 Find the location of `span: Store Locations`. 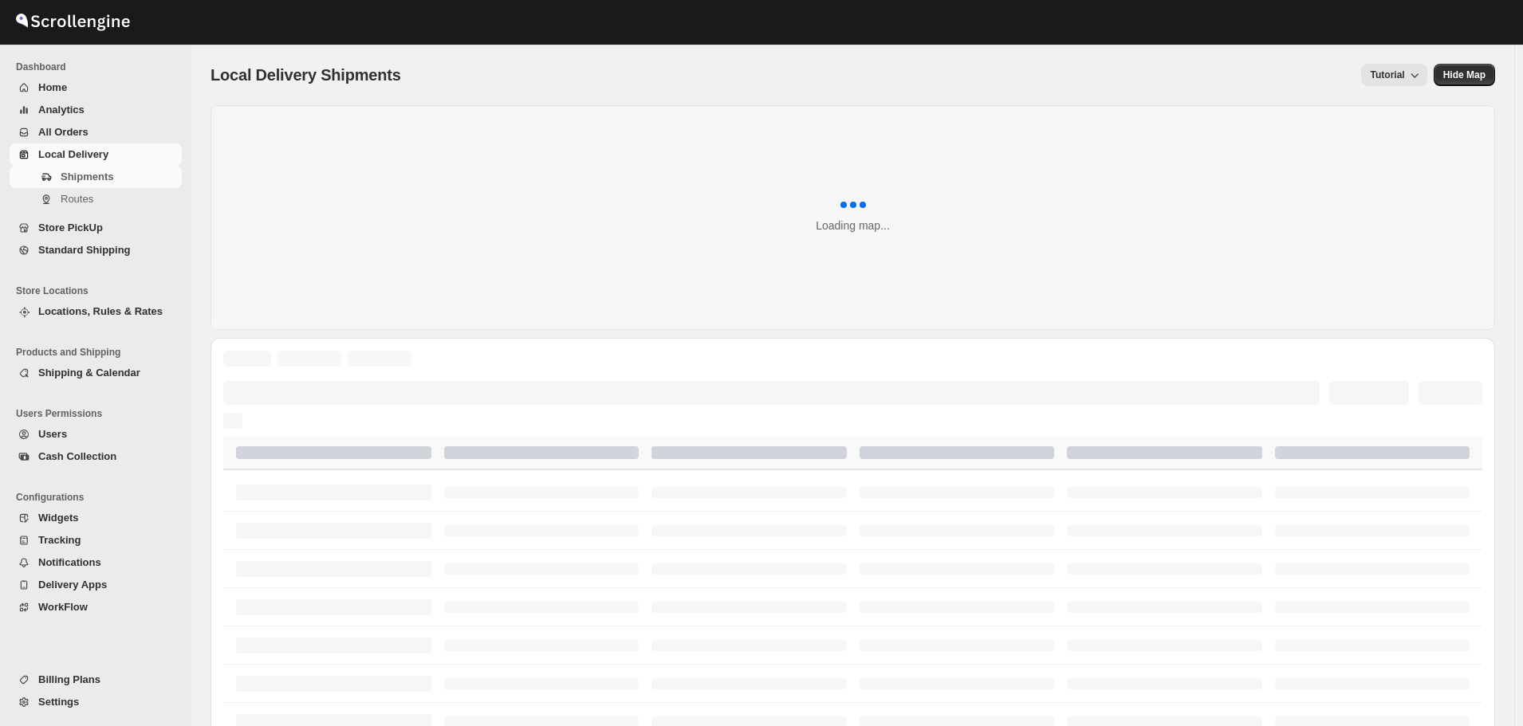

span: Store Locations is located at coordinates (100, 291).